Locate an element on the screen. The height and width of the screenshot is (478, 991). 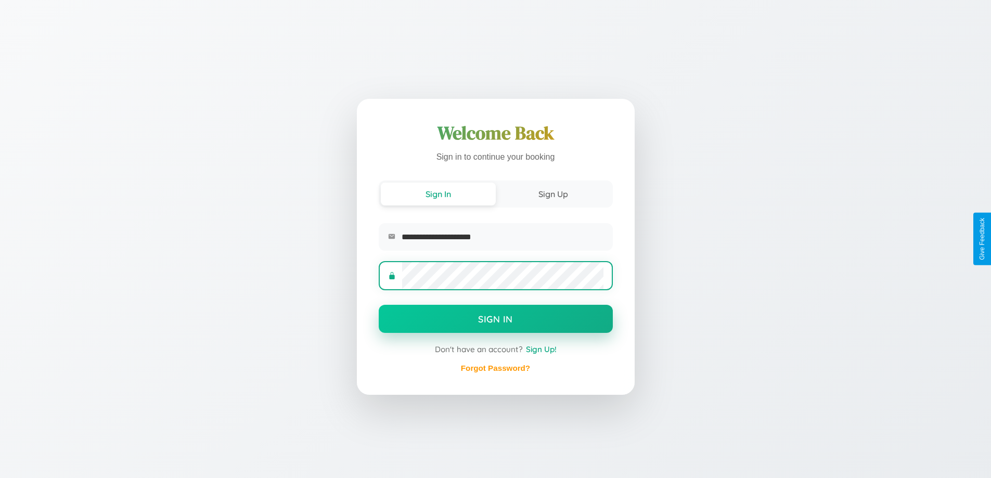
div: Give Feedback is located at coordinates (982, 239).